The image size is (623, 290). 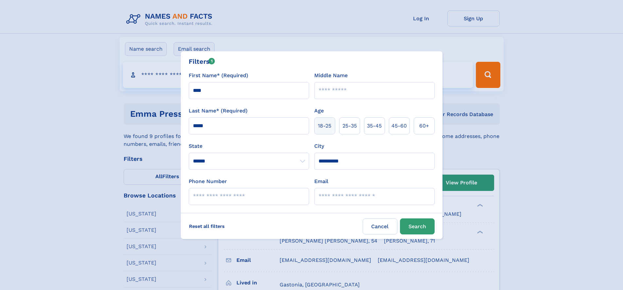 I want to click on label: Phone Number, so click(x=208, y=182).